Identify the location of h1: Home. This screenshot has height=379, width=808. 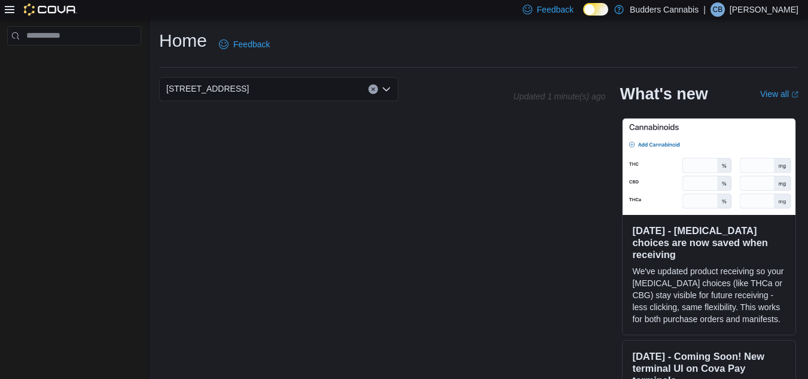
(183, 41).